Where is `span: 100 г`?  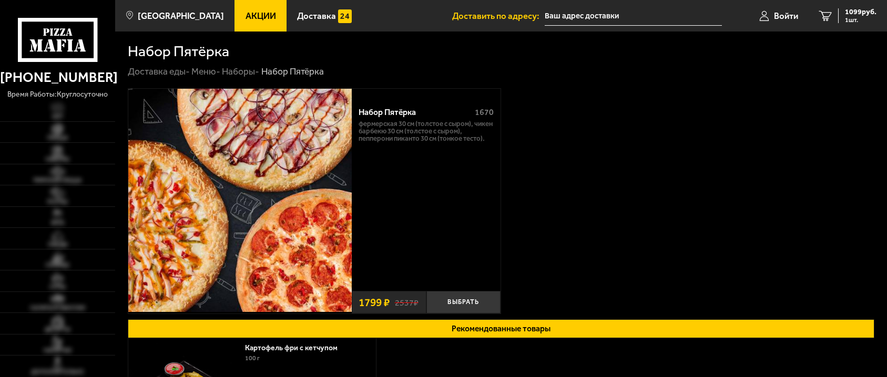 span: 100 г is located at coordinates (252, 358).